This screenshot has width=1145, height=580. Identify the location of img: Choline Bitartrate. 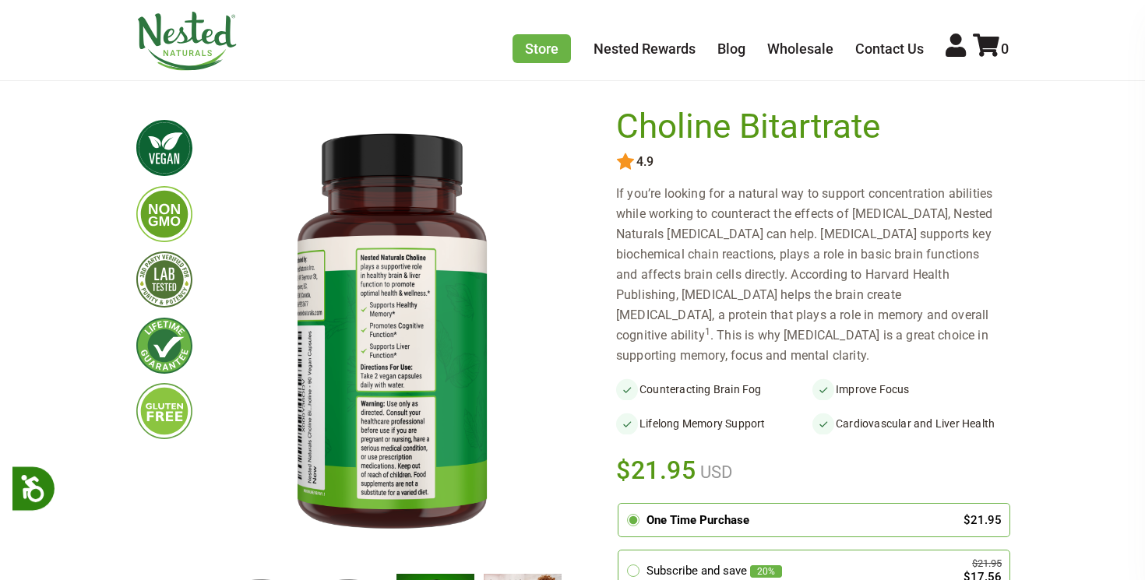
(392, 334).